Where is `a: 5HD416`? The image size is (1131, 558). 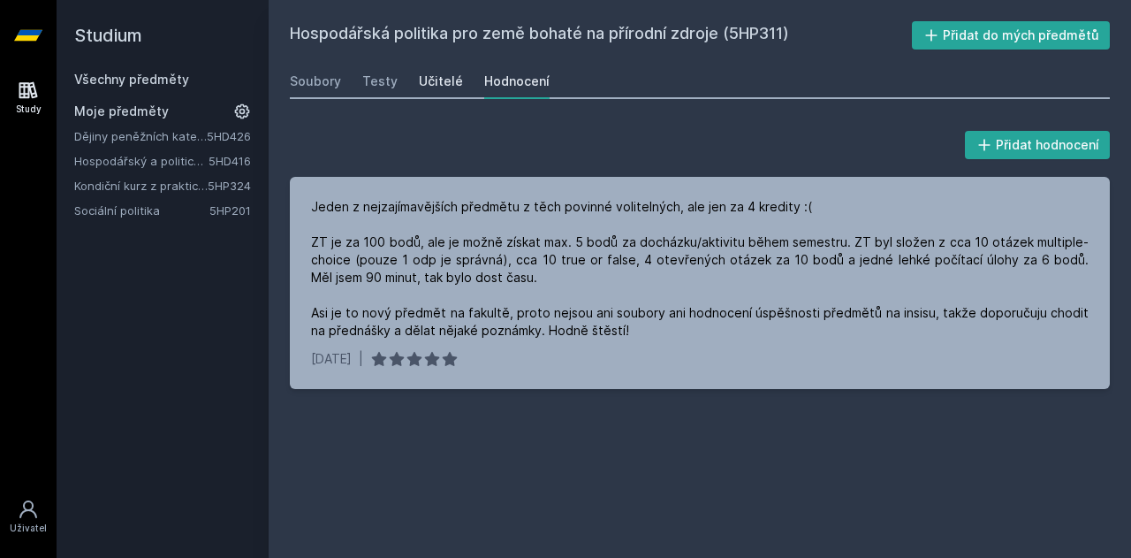
a: 5HD416 is located at coordinates (230, 161).